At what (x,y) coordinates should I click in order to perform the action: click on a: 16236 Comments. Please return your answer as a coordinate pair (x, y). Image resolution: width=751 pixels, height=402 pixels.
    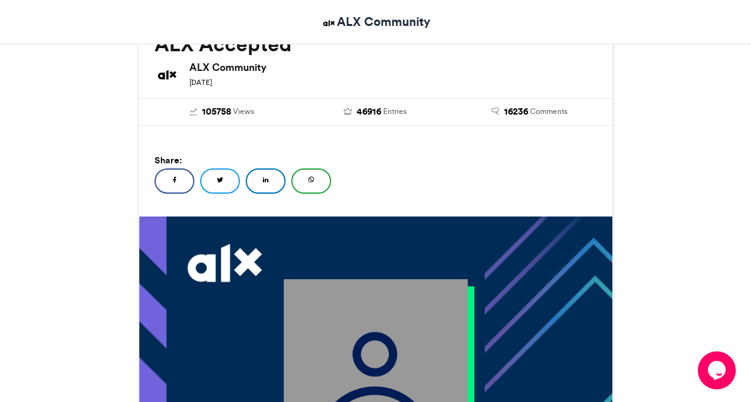
    Looking at the image, I should click on (529, 112).